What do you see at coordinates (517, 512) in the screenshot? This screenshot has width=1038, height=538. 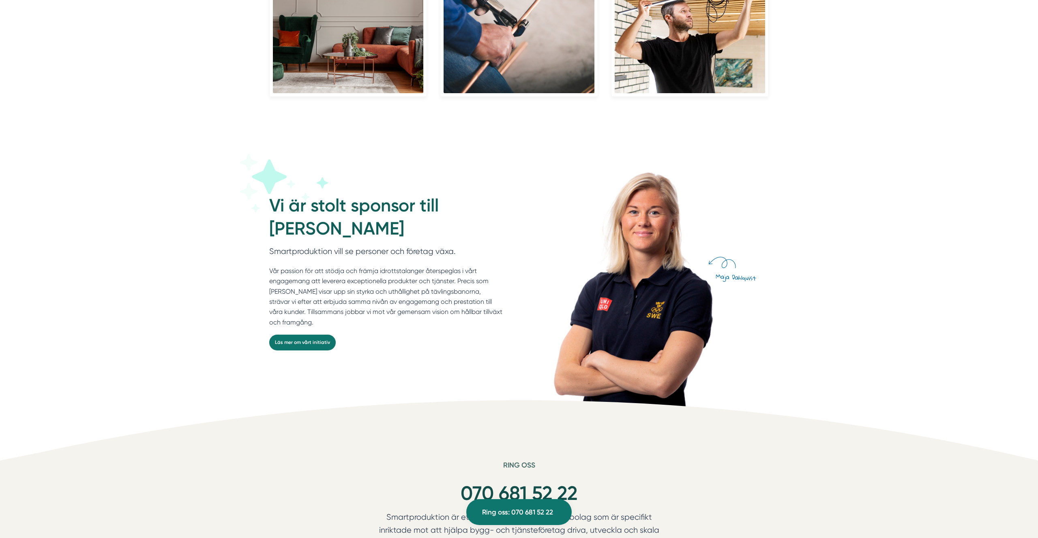 I see `span: Ring oss: 070 681 52 22` at bounding box center [517, 512].